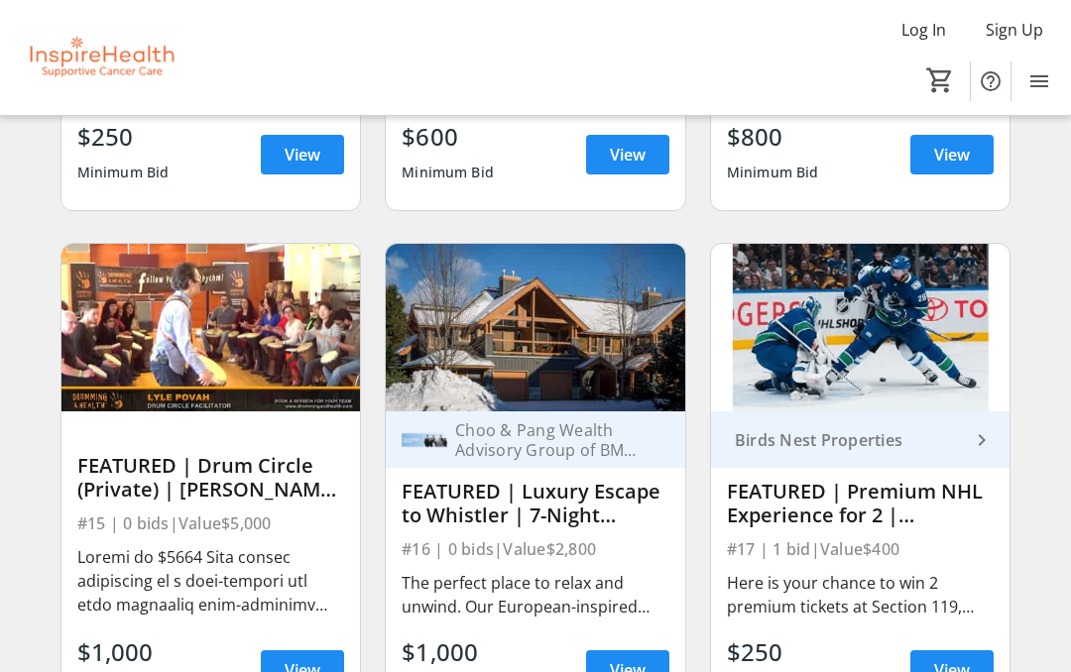 The height and width of the screenshot is (672, 1071). Describe the element at coordinates (536, 549) in the screenshot. I see `div: #16 | 0 bids | Value $2,800` at that location.